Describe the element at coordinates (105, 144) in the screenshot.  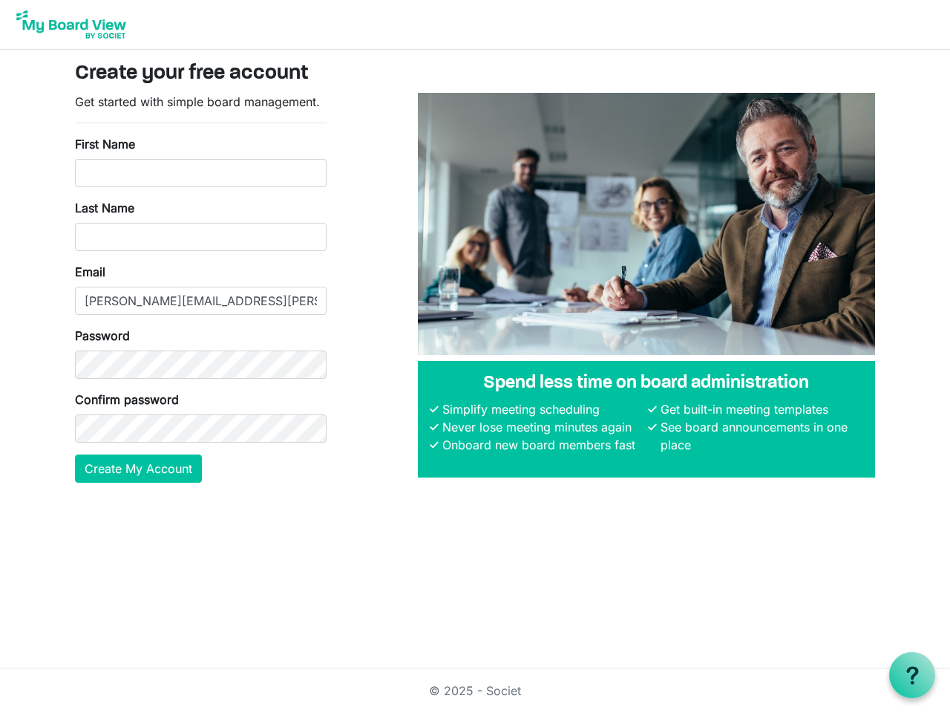
I see `label: First Name` at that location.